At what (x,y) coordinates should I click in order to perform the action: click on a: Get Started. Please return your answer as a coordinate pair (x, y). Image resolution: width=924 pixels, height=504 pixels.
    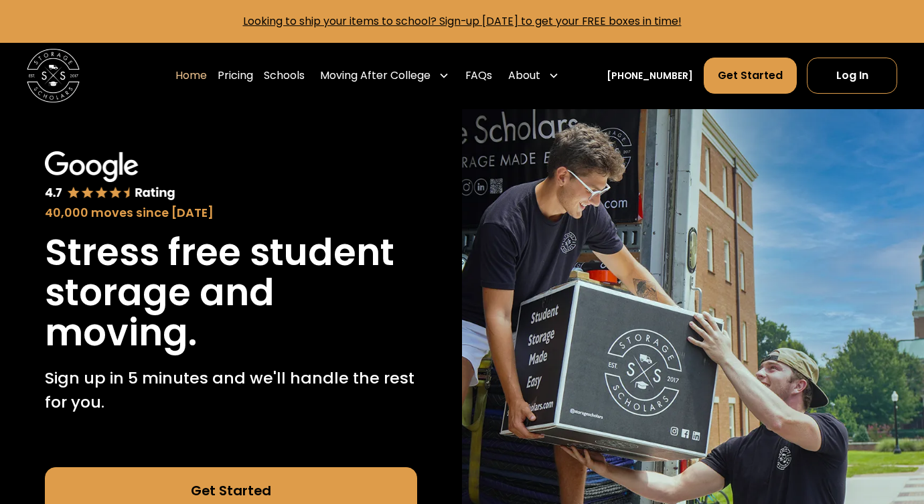
    Looking at the image, I should click on (750, 76).